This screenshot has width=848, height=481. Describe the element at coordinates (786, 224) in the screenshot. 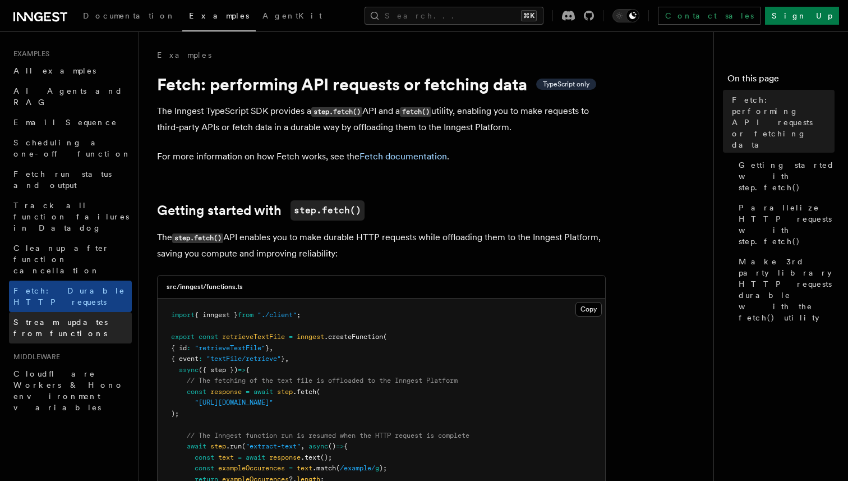

I see `span: Parallelize HTTP requests with step.fetch()` at that location.